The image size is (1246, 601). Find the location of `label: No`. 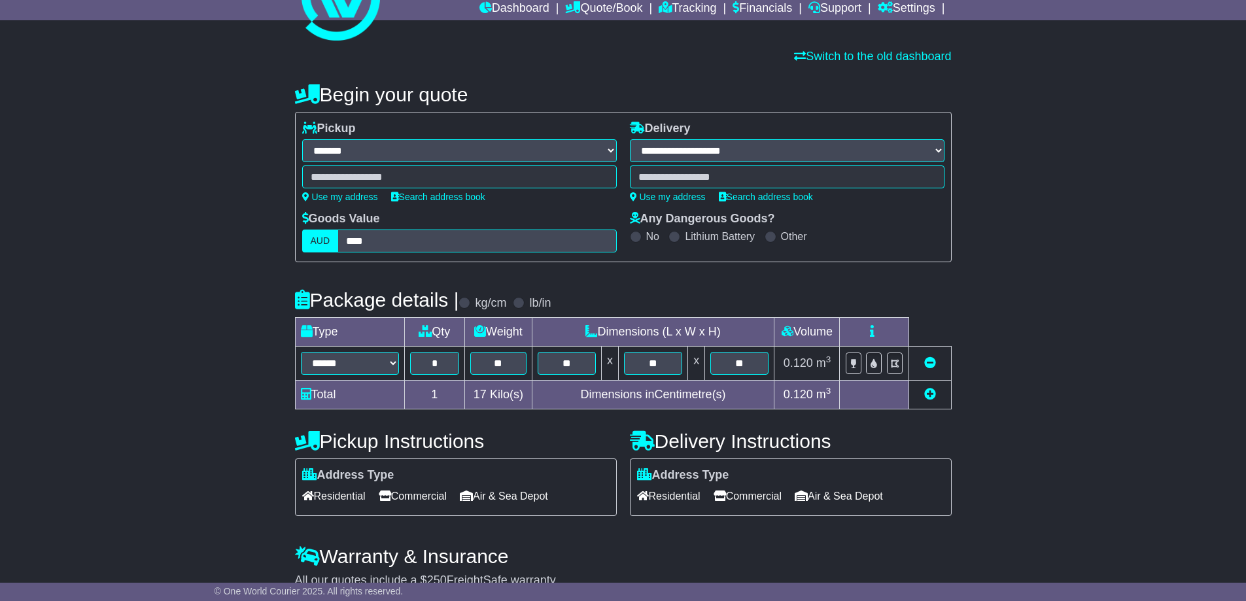

label: No is located at coordinates (653, 236).